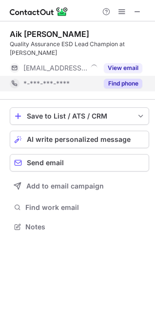 Image resolution: width=155 pixels, height=310 pixels. I want to click on button: AI write personalized message, so click(79, 140).